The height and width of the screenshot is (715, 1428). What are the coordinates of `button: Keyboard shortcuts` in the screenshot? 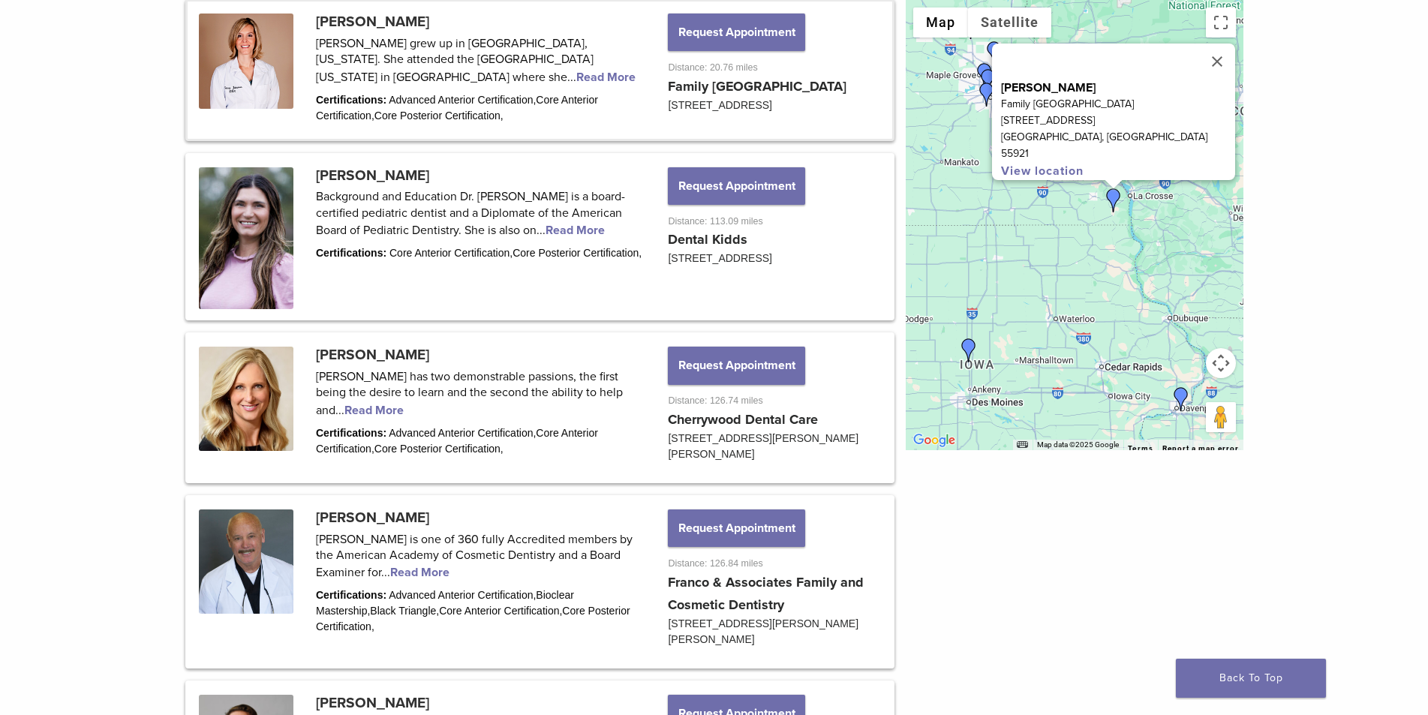 It's located at (1022, 445).